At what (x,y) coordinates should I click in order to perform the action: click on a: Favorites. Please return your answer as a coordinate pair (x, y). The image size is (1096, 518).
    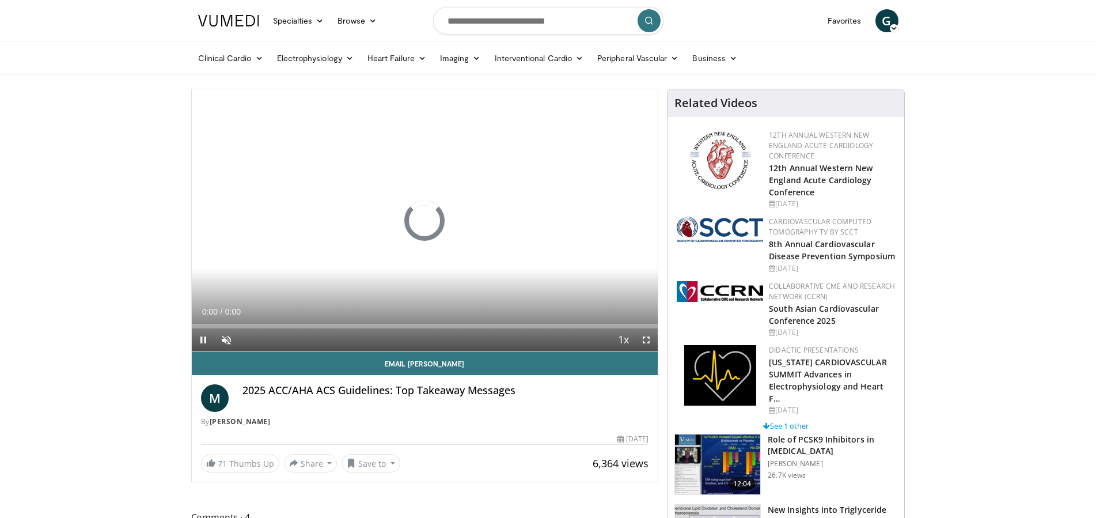
    Looking at the image, I should click on (845, 21).